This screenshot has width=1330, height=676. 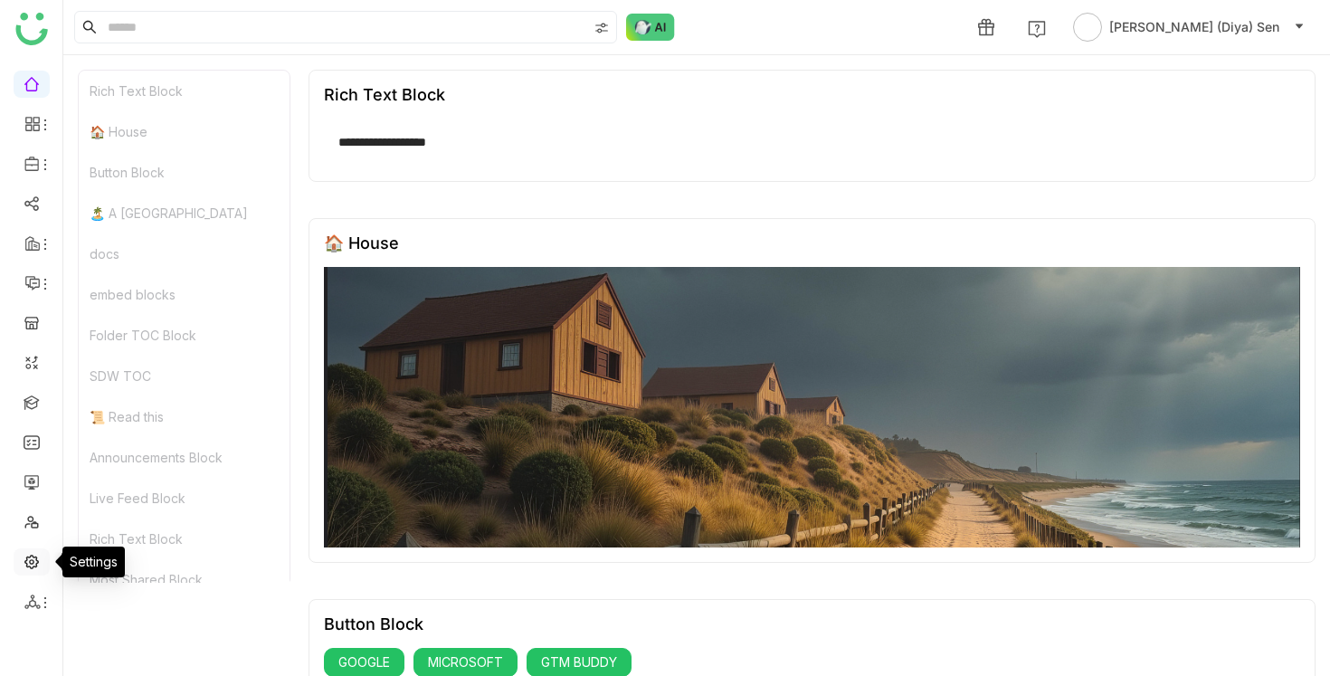 I want to click on img: ask-buddy-normal.svg, so click(x=650, y=27).